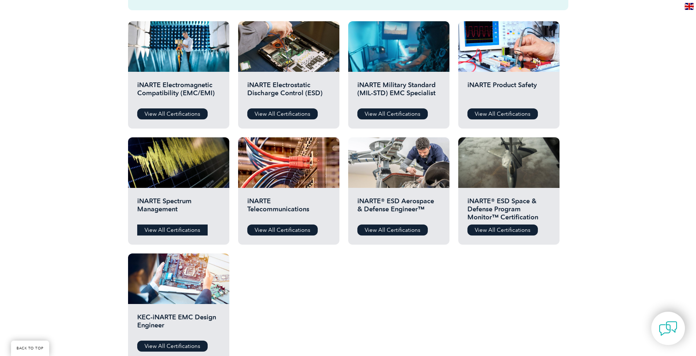 The image size is (696, 356). I want to click on h2: iNARTE Electrostatic Discharge Control (ESD), so click(289, 92).